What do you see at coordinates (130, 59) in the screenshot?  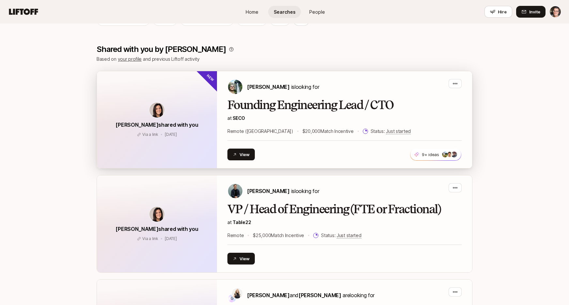 I see `a: your profile` at bounding box center [130, 59].